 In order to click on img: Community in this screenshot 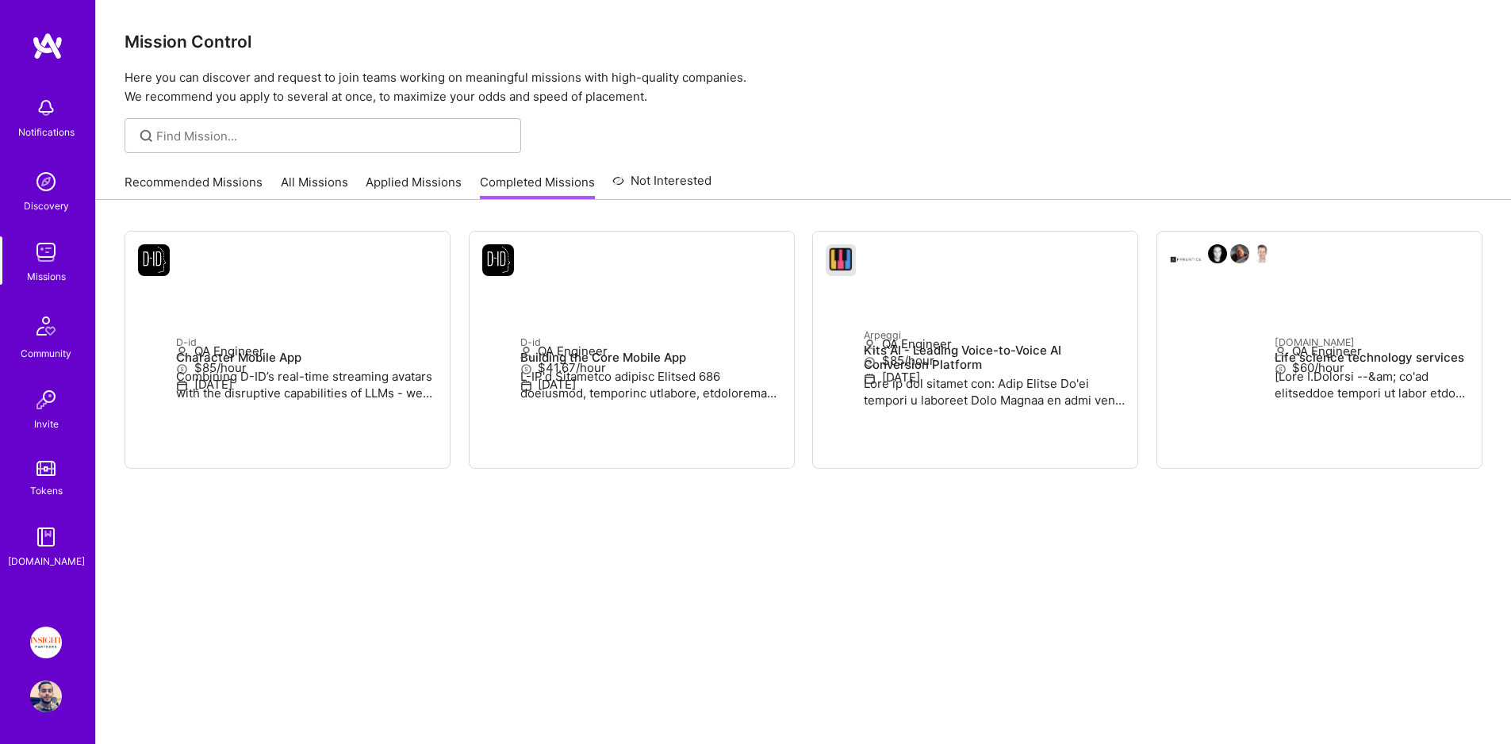, I will do `click(46, 326)`.